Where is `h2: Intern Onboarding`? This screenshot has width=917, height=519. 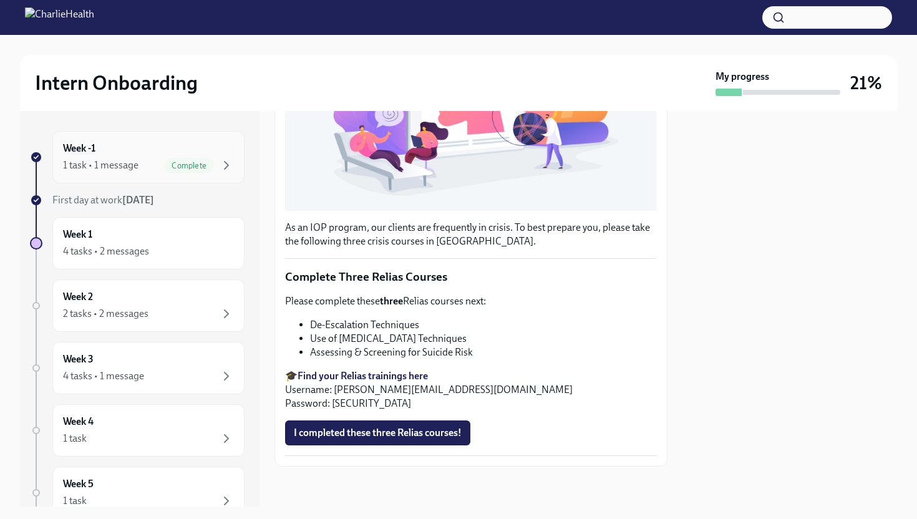 h2: Intern Onboarding is located at coordinates (116, 83).